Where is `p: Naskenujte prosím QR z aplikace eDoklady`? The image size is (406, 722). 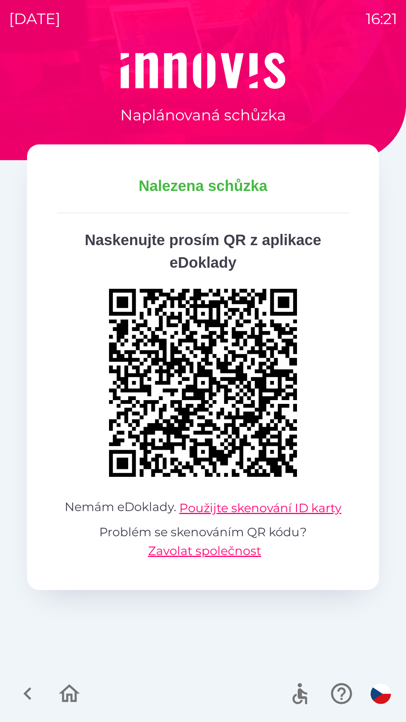
p: Naskenujte prosím QR z aplikace eDoklady is located at coordinates (203, 251).